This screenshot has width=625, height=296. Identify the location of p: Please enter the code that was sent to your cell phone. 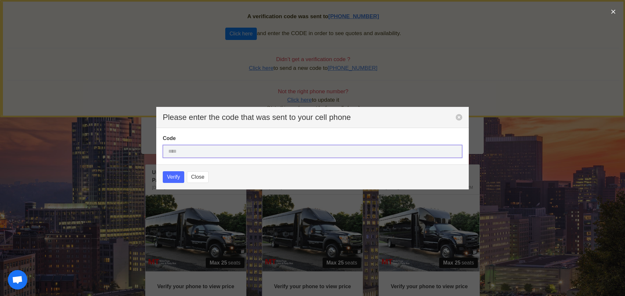
(309, 117).